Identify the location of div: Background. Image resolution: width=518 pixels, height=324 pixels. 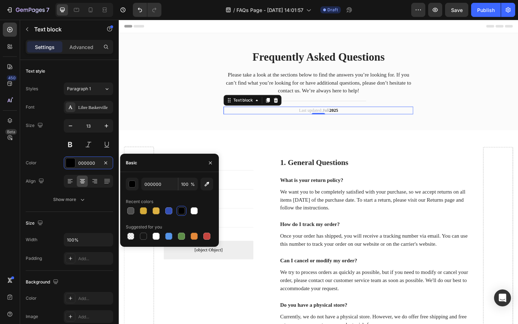
(43, 282).